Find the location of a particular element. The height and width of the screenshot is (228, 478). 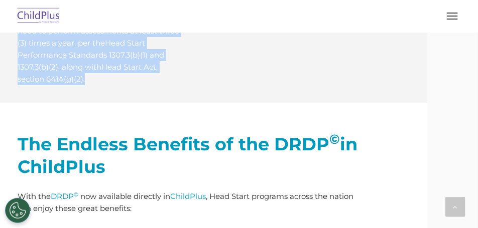

img: ChildPlus by Procare Solutions is located at coordinates (39, 16).